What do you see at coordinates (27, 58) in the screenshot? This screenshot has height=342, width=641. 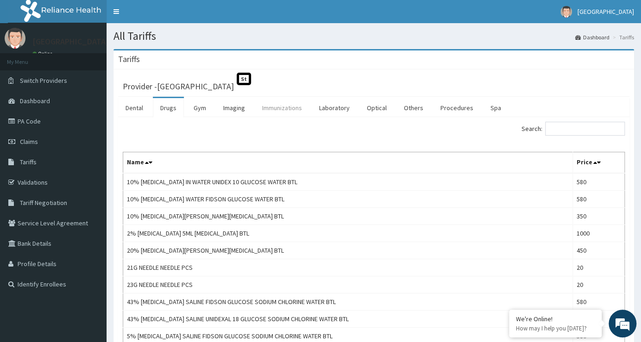 I see `img: d_794563401_company_1708531726252_794563401` at bounding box center [27, 58].